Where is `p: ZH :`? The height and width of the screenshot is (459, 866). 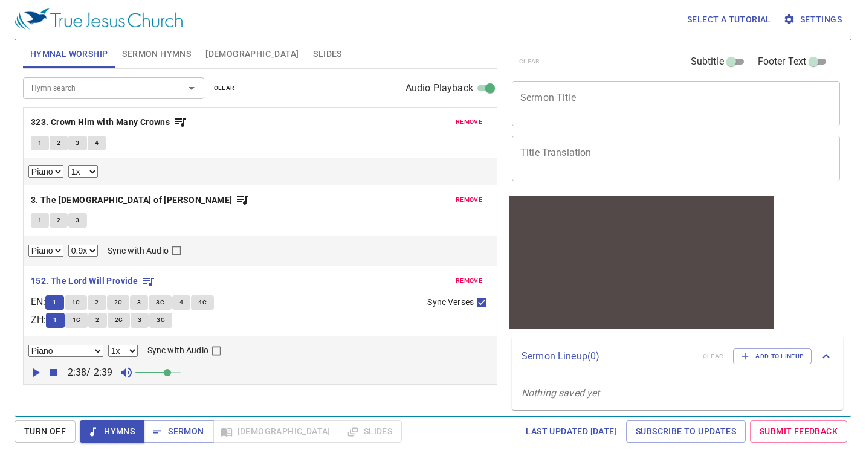 p: ZH : is located at coordinates (38, 320).